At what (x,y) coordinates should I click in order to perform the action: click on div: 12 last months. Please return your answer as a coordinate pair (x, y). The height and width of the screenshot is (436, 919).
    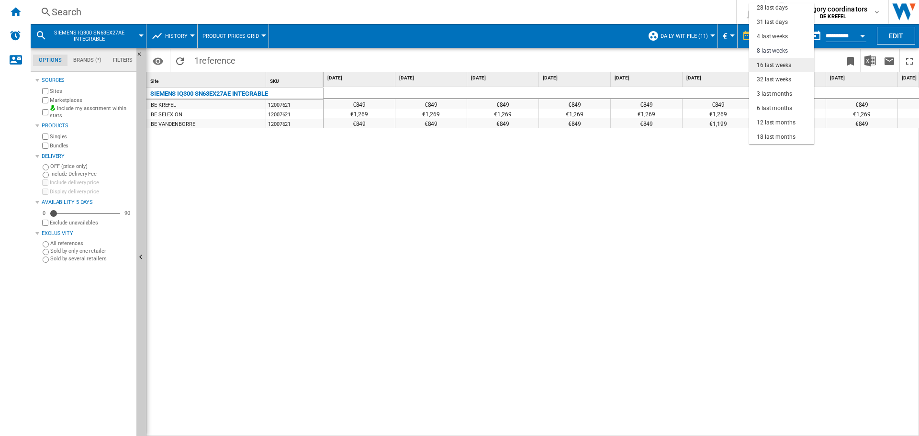
    Looking at the image, I should click on (776, 122).